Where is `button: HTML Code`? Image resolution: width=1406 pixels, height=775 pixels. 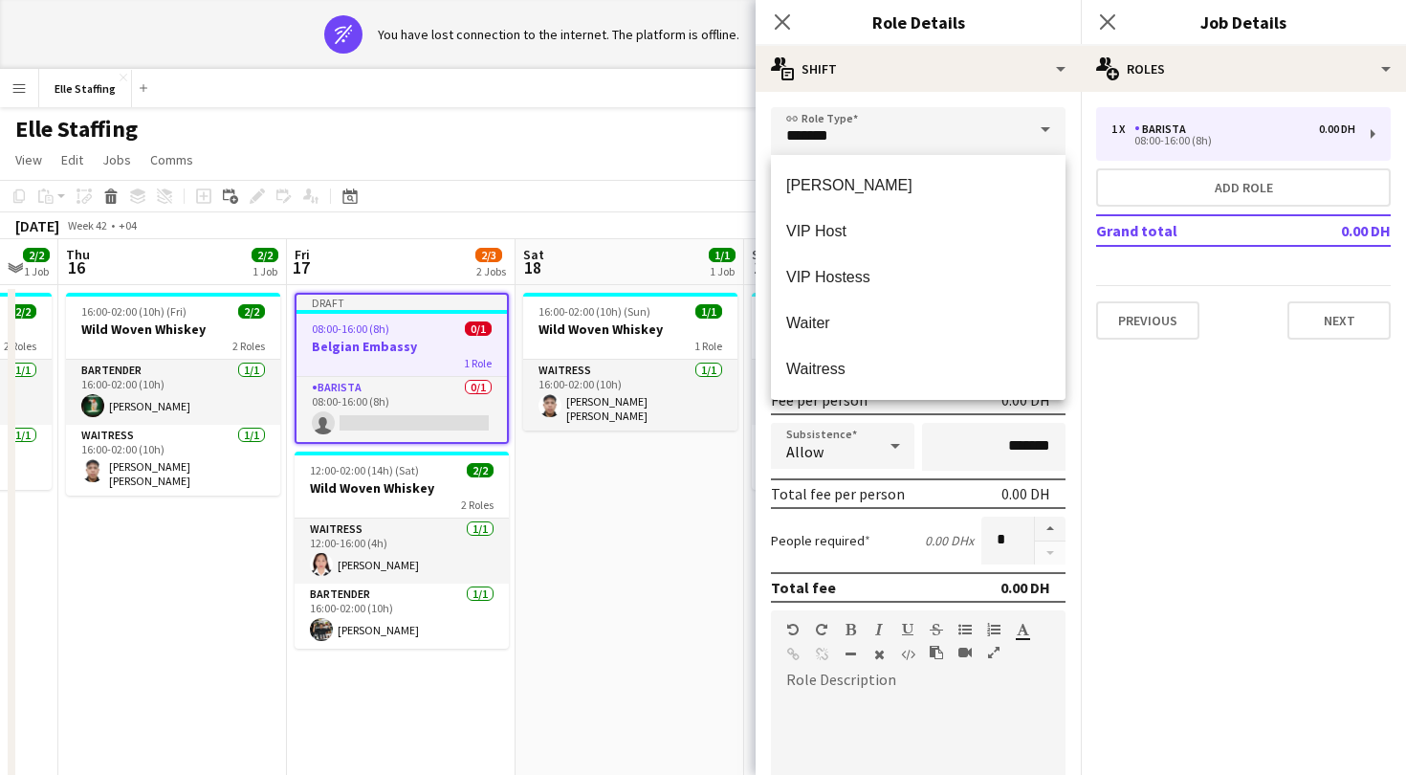 button: HTML Code is located at coordinates (908, 654).